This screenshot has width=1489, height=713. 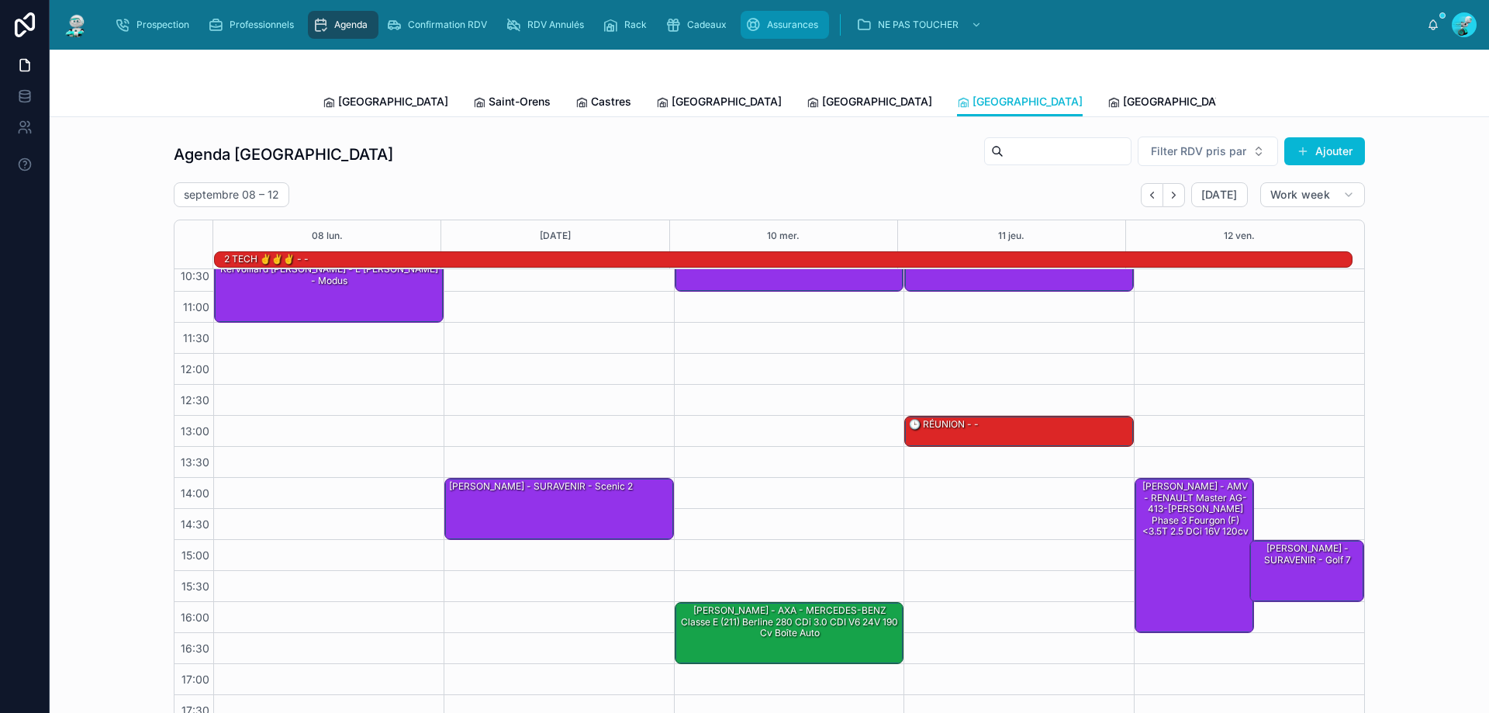 I want to click on span: Assurances, so click(x=793, y=25).